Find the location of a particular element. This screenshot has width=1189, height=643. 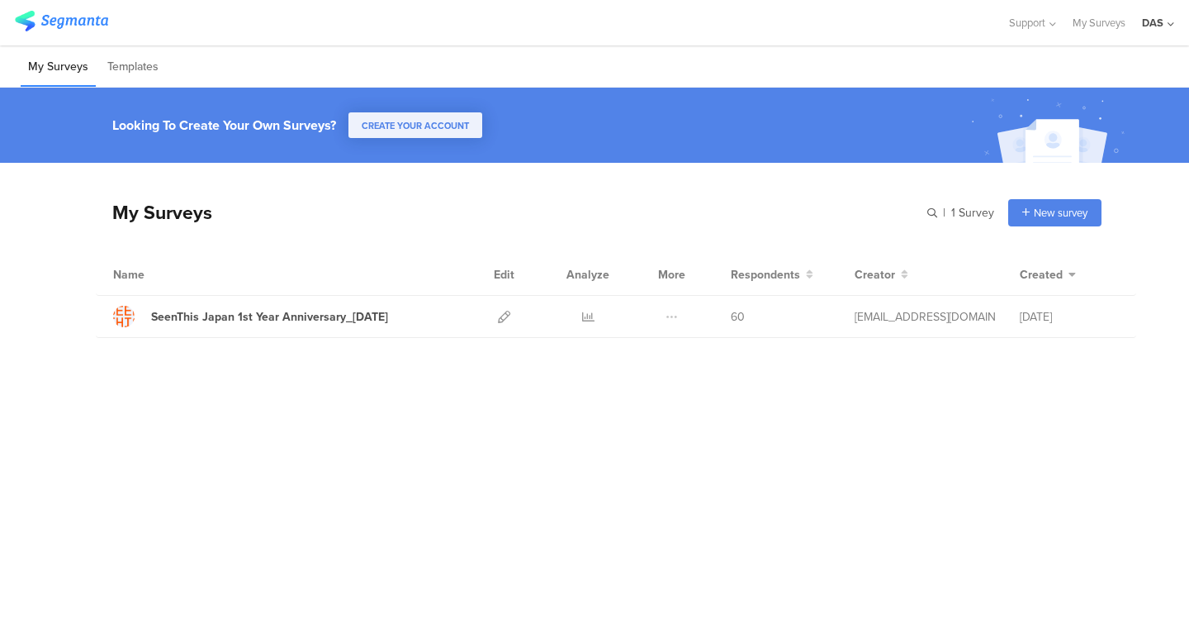

span: CREATE YOUR ACCOUNT is located at coordinates (415, 126).